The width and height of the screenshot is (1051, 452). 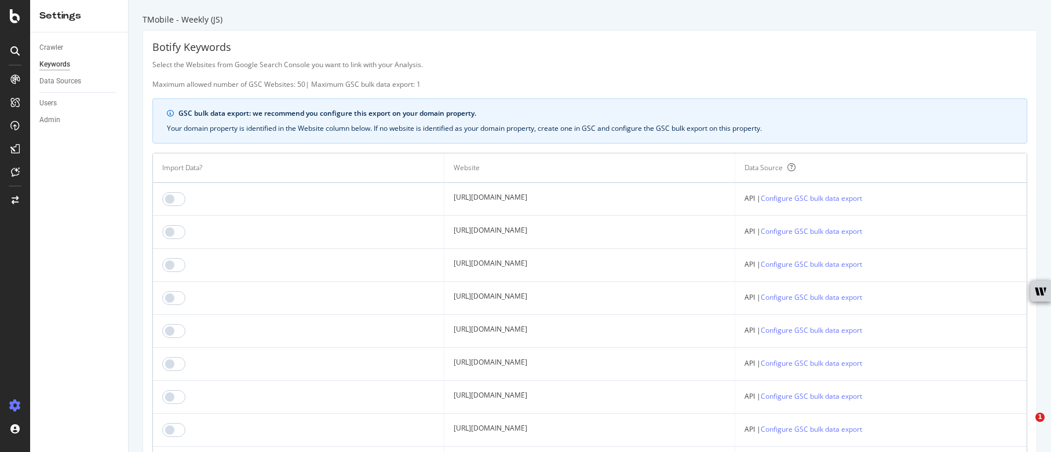 I want to click on a: Keywords, so click(x=79, y=64).